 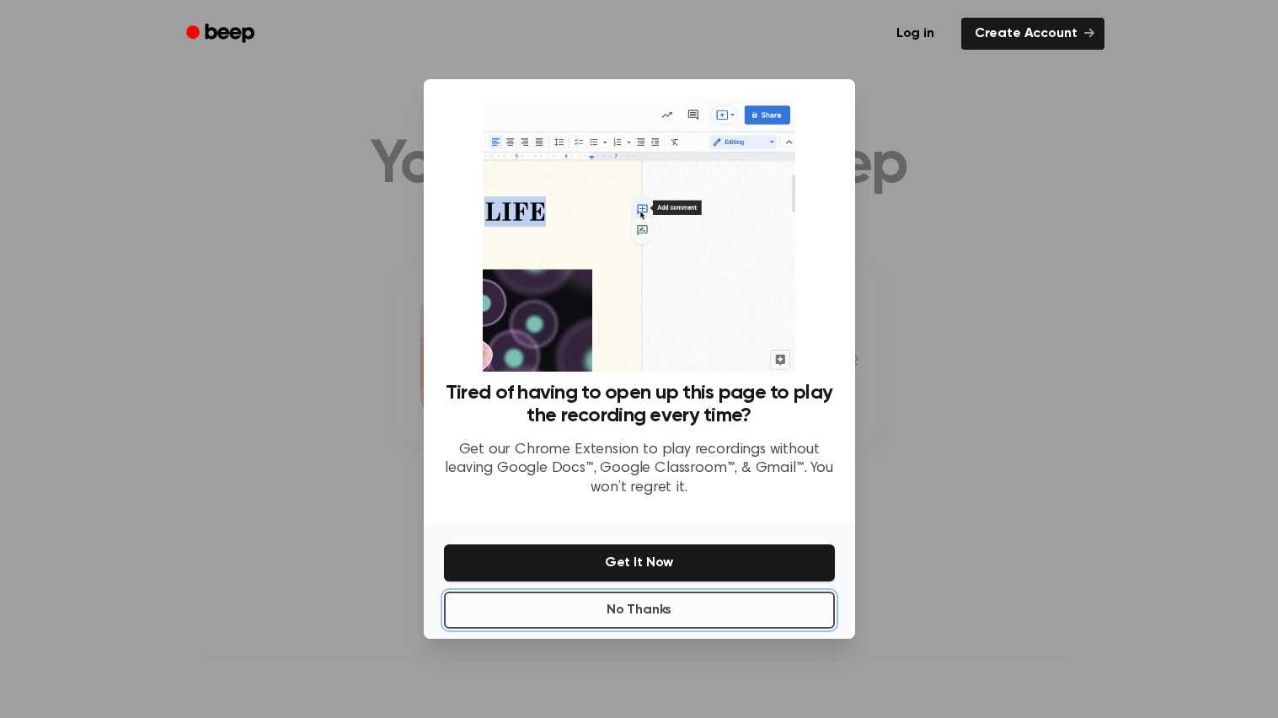 What do you see at coordinates (639, 610) in the screenshot?
I see `button: No Thanks` at bounding box center [639, 610].